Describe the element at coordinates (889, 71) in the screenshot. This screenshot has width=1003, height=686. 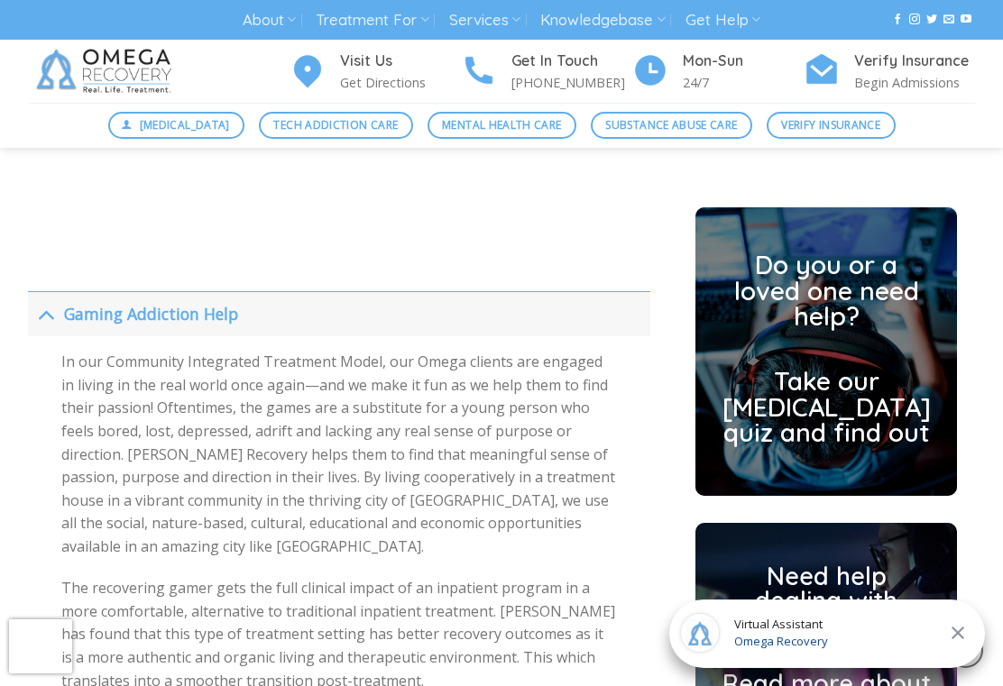
I see `a: Verify Insurance Begin Admissions` at that location.